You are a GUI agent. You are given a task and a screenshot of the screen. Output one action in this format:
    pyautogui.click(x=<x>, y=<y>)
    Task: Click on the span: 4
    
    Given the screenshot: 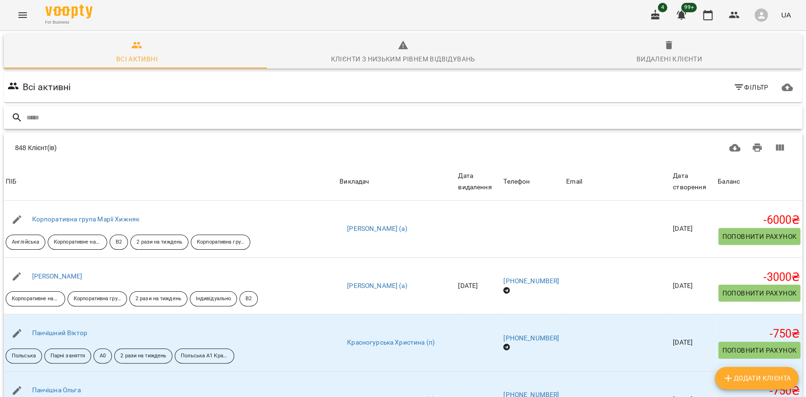 What is the action you would take?
    pyautogui.click(x=662, y=8)
    